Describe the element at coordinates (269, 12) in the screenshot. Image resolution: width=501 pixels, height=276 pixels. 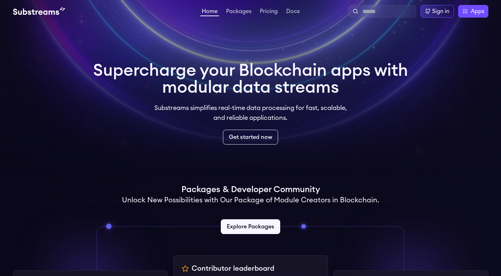
I see `a: Pricing` at that location.